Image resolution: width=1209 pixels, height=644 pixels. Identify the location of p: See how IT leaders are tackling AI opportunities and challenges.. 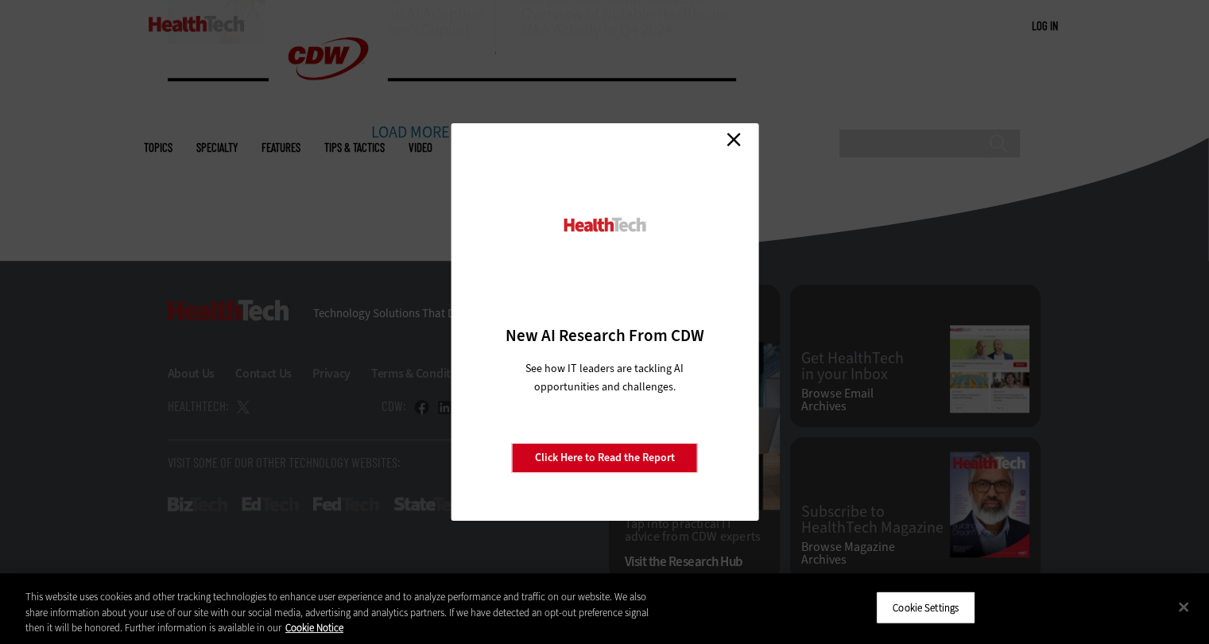
(604, 378).